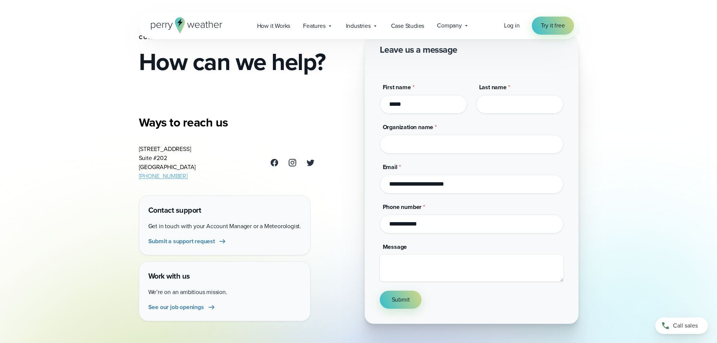 This screenshot has height=343, width=717. Describe the element at coordinates (182, 241) in the screenshot. I see `span: Submit a support request` at that location.